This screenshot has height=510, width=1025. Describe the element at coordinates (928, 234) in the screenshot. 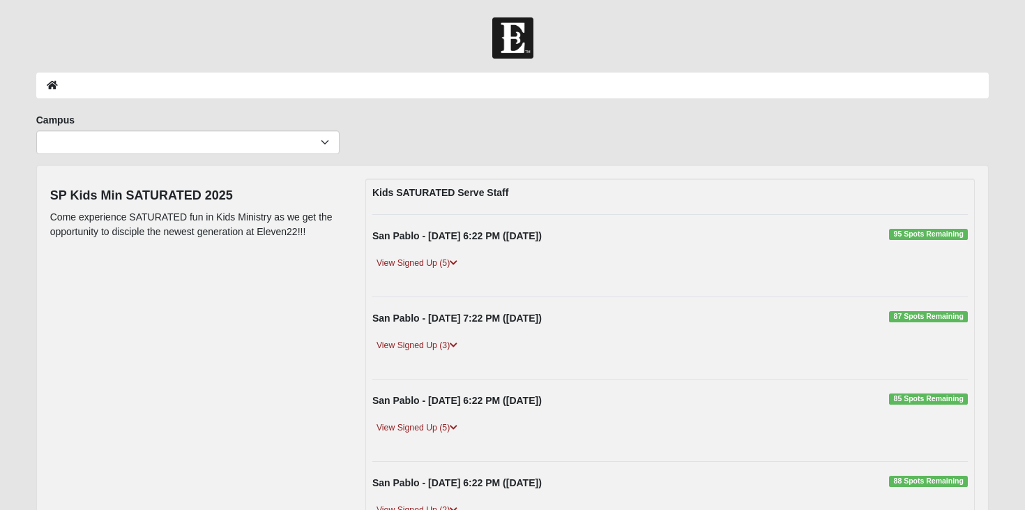

I see `span: 95 Spots Remaining` at that location.